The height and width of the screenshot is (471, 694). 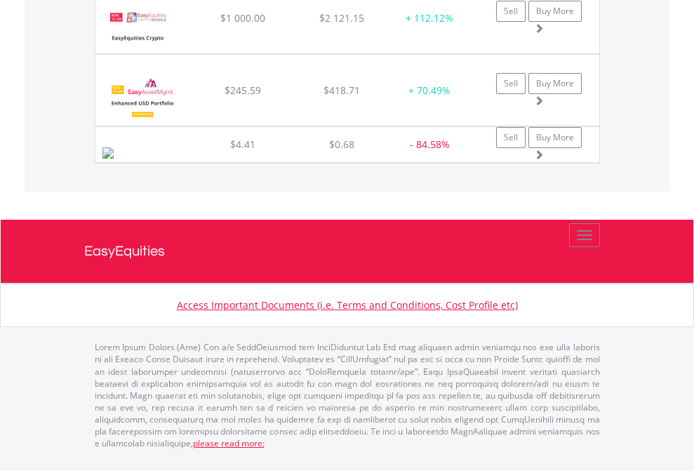 I want to click on span: $2 121.15, so click(x=342, y=18).